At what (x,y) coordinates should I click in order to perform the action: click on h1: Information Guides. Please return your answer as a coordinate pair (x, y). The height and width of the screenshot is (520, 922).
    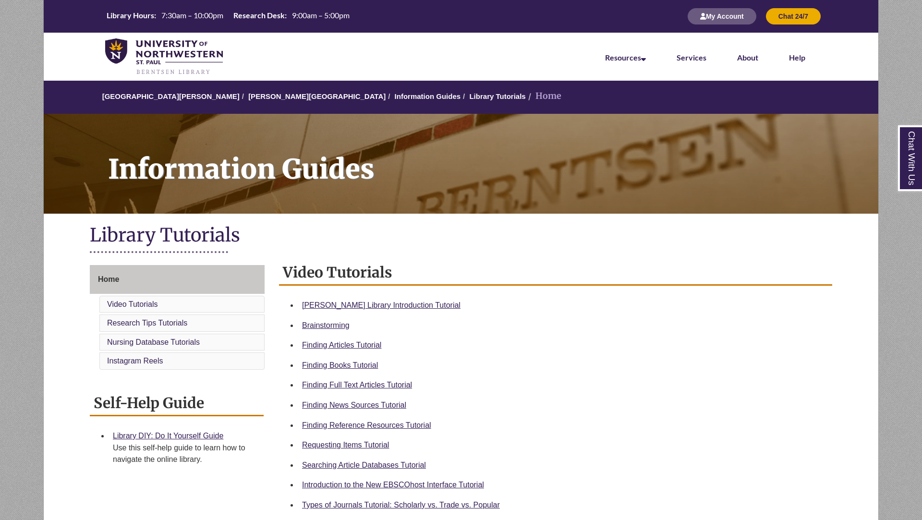
    Looking at the image, I should click on (488, 157).